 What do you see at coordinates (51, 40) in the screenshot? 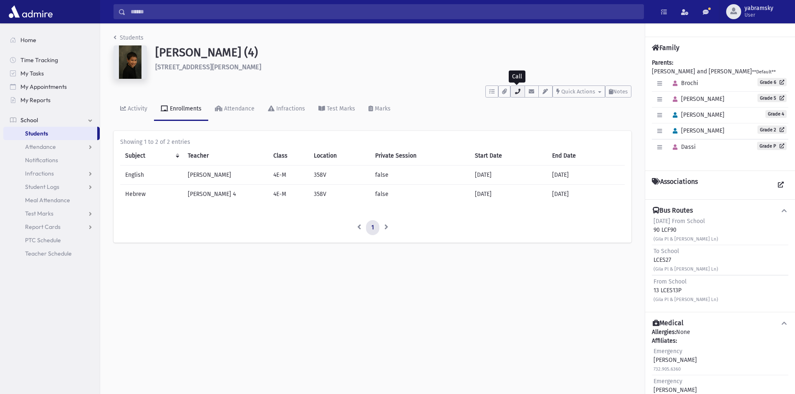
I see `a: Home` at bounding box center [51, 40].